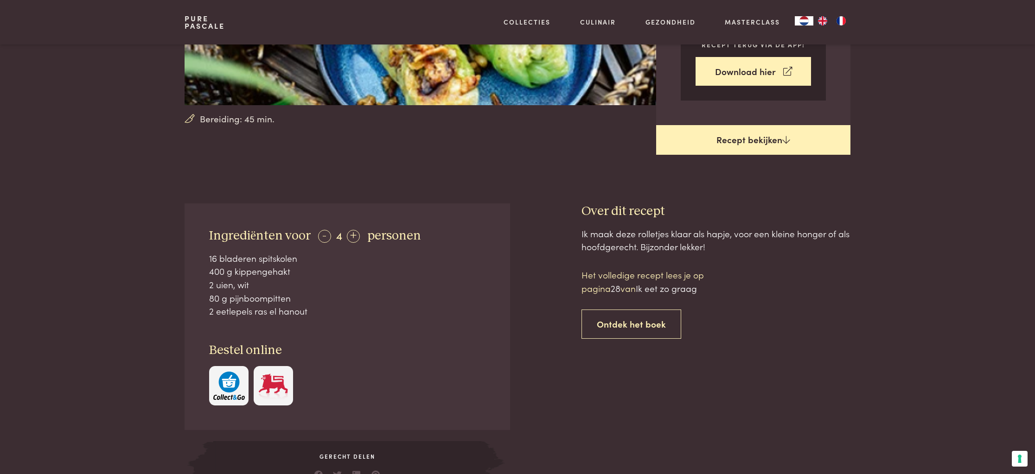 This screenshot has height=474, width=1035. Describe the element at coordinates (597, 22) in the screenshot. I see `a: Culinair` at that location.